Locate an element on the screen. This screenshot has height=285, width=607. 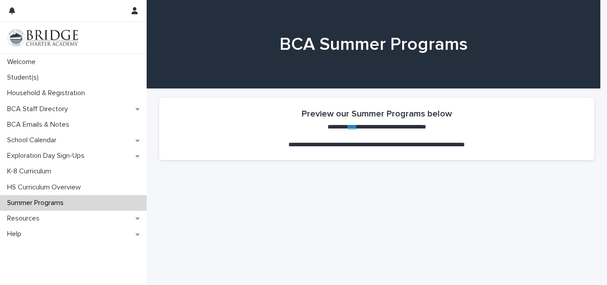
p: K-8 Curriculum is located at coordinates (31, 171).